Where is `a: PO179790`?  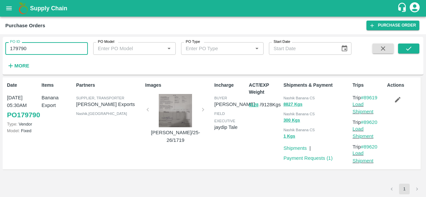
a: PO179790 is located at coordinates (23, 115).